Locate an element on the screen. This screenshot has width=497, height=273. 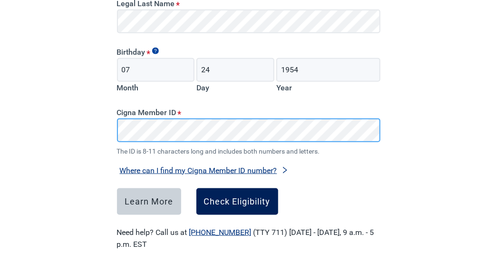
input: Birth day is located at coordinates (236, 70).